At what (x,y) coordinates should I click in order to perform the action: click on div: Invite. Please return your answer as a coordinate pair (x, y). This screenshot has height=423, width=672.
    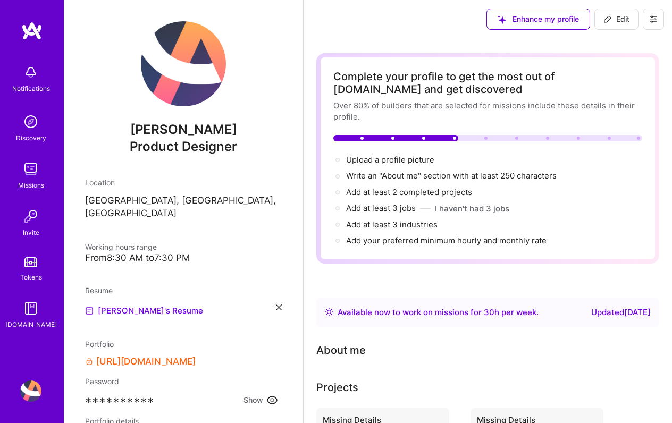
    Looking at the image, I should click on (31, 232).